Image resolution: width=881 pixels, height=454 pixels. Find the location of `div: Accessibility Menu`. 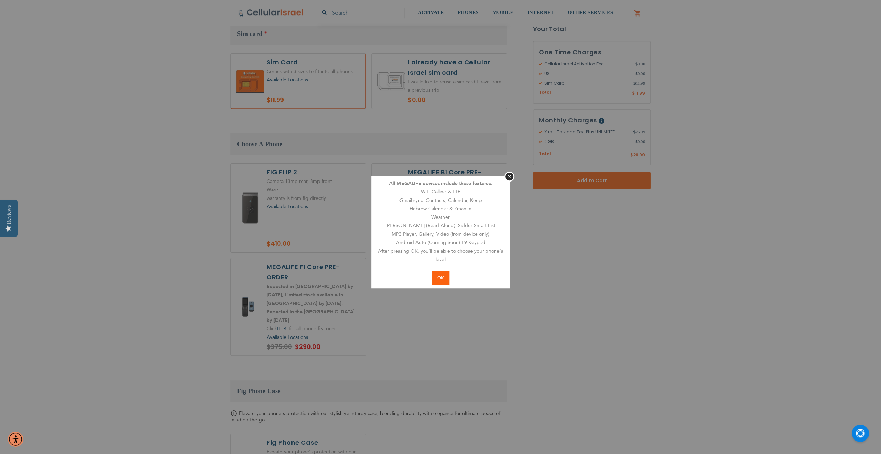

div: Accessibility Menu is located at coordinates (16, 440).